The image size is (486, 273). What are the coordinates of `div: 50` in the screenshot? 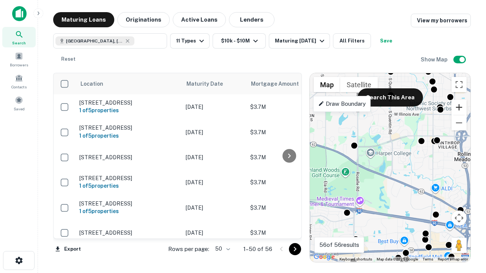 It's located at (222, 249).